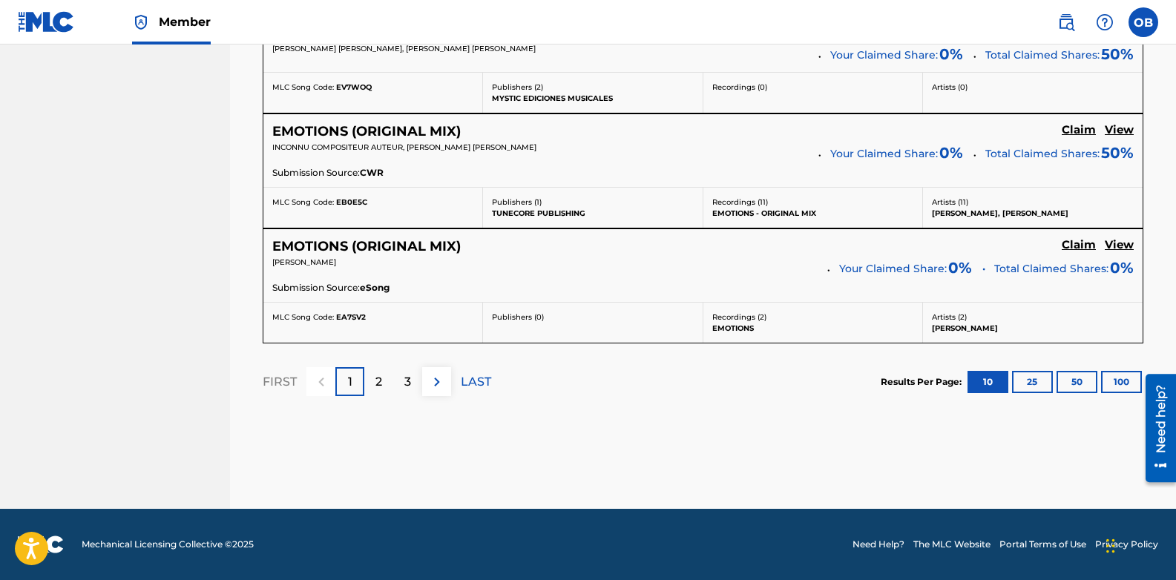  Describe the element at coordinates (1043, 545) in the screenshot. I see `a: Portal Terms of Use` at that location.